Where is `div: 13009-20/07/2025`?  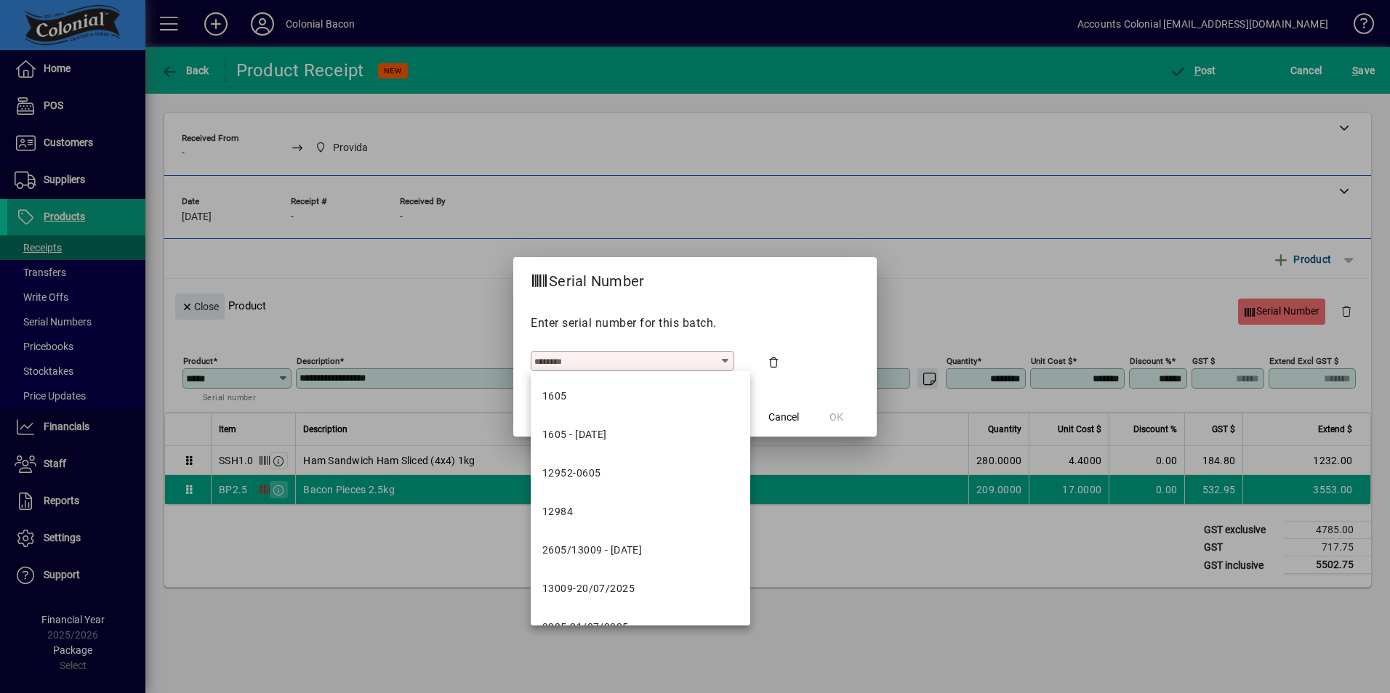 div: 13009-20/07/2025 is located at coordinates (588, 589).